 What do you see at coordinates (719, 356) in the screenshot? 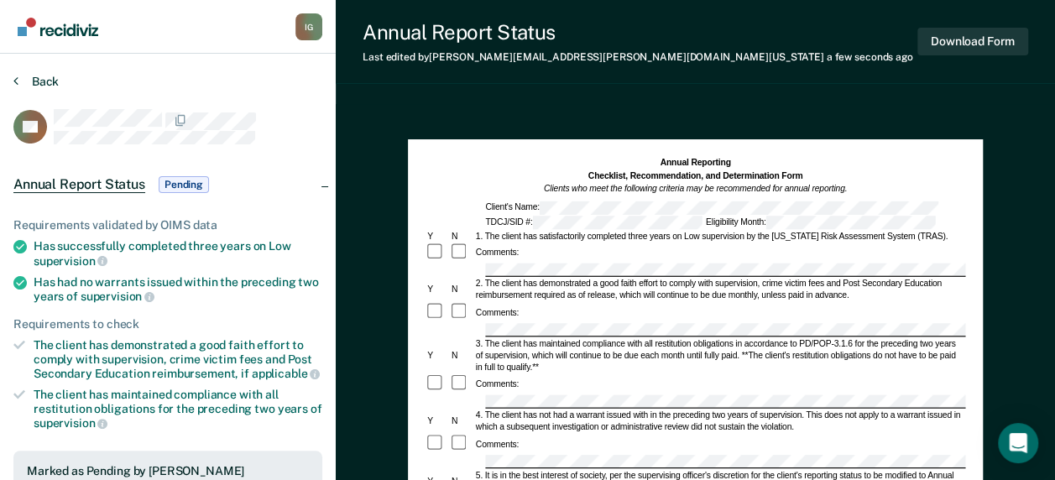
I see `div: 3. The client has maintained compliance with all restitution obligations in accordance to PD/POP-...` at bounding box center [719, 356].